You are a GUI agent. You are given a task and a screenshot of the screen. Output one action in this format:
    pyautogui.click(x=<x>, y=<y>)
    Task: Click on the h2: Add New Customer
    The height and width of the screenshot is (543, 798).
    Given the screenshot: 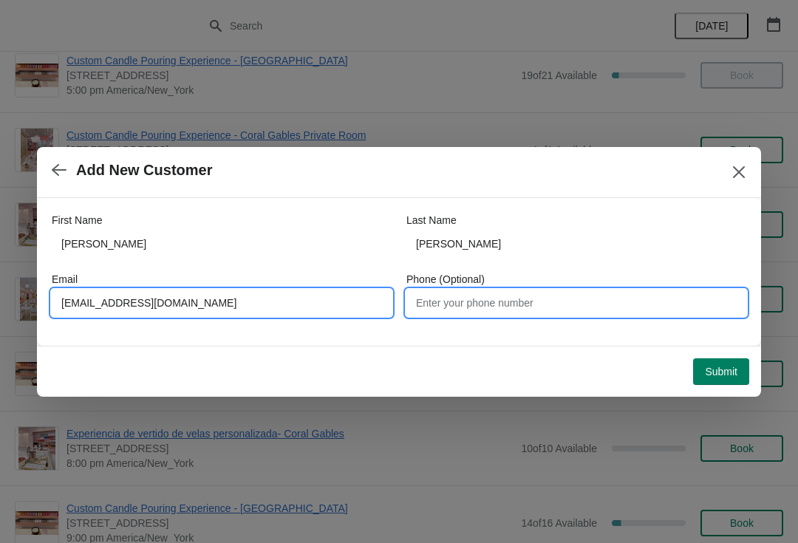 What is the action you would take?
    pyautogui.click(x=144, y=170)
    